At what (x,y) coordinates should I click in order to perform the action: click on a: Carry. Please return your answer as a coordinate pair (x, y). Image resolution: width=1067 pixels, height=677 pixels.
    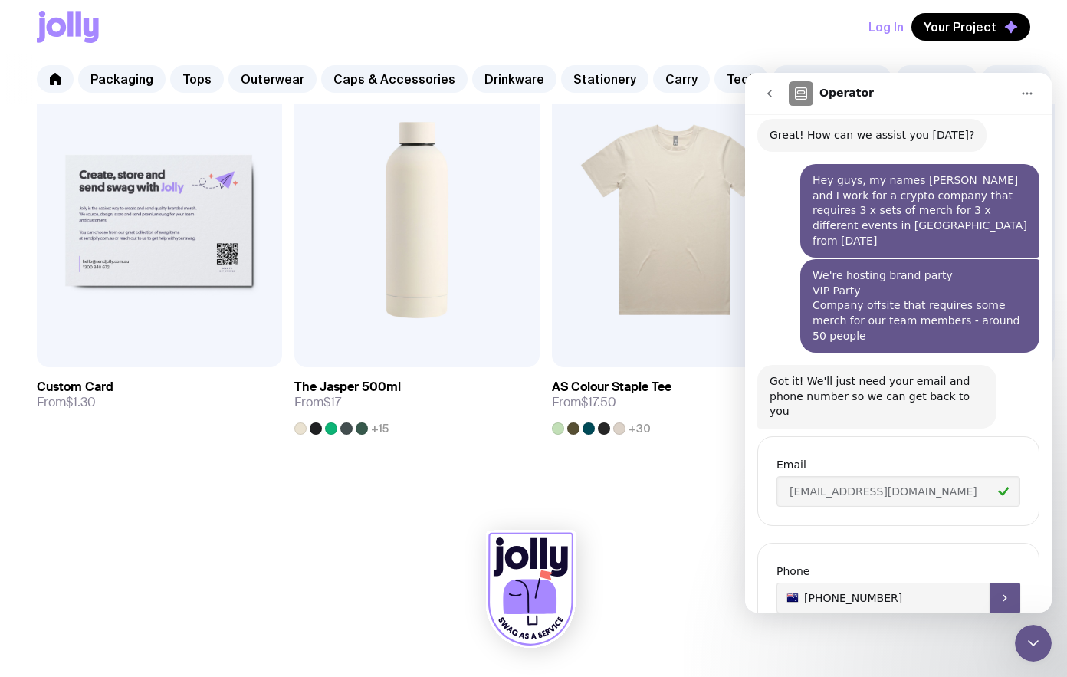
    Looking at the image, I should click on (681, 79).